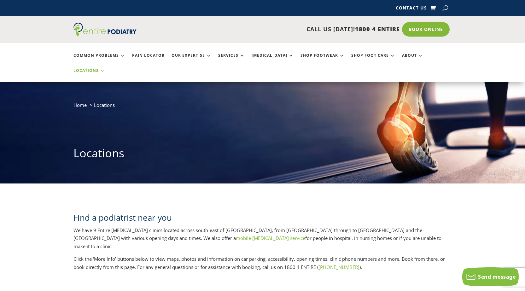 Image resolution: width=525 pixels, height=291 pixels. I want to click on a: Our Expertise, so click(192, 60).